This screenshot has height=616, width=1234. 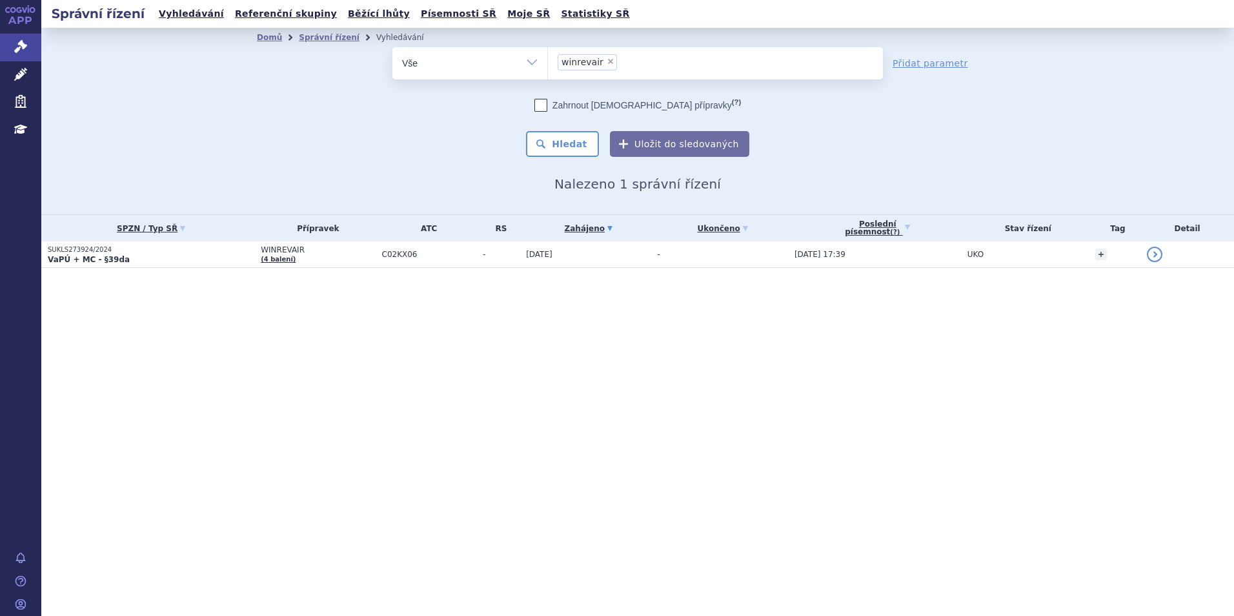 I want to click on span: winrevair, so click(x=582, y=62).